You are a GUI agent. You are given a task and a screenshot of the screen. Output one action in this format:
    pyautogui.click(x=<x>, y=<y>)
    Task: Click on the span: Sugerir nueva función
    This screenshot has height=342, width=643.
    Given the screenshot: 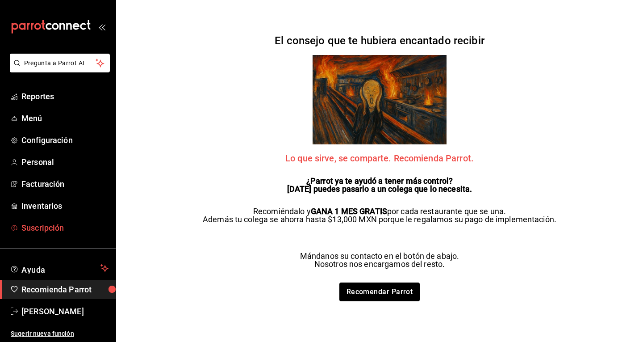 What is the action you would take?
    pyautogui.click(x=59, y=333)
    